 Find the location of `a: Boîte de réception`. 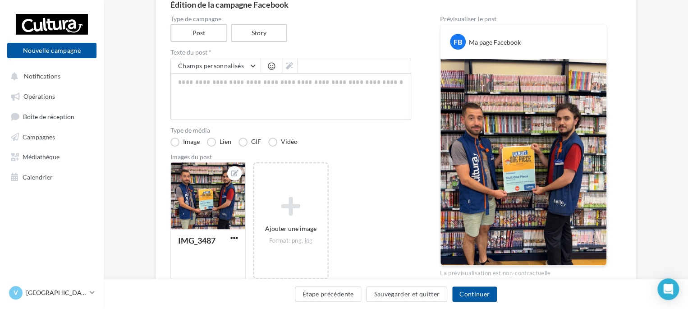

a: Boîte de réception is located at coordinates (52, 116).